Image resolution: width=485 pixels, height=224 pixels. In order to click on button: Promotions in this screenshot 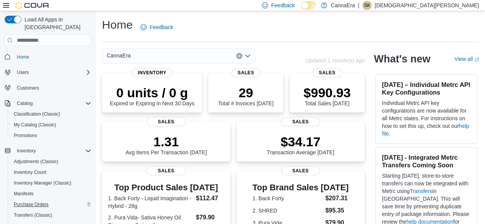, I will do `click(51, 136)`.